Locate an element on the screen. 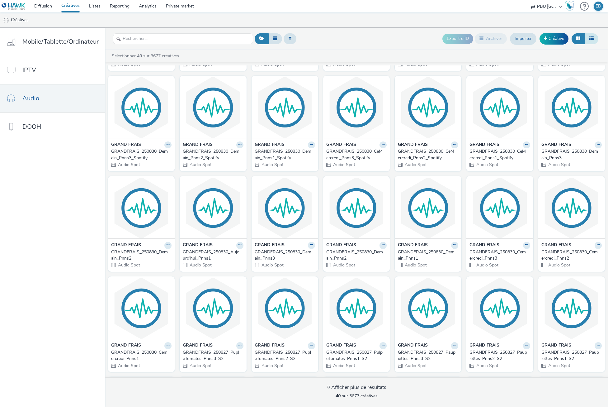 The height and width of the screenshot is (407, 608). img: GRANDFRAIS_250830_CeMercredi_Pnns3_Spotify visual is located at coordinates (356, 107).